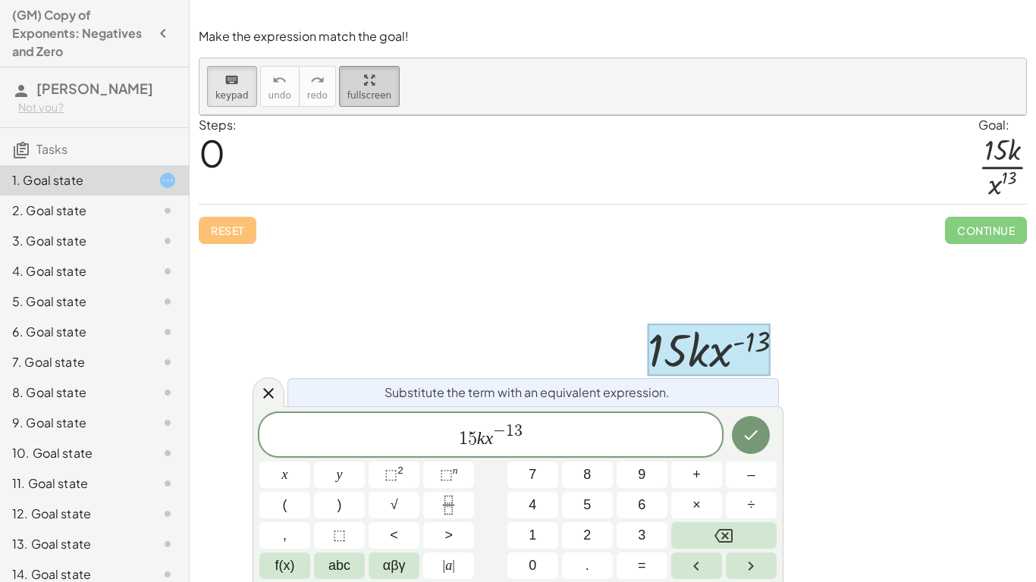 Image resolution: width=1036 pixels, height=582 pixels. I want to click on label: Steps:, so click(218, 124).